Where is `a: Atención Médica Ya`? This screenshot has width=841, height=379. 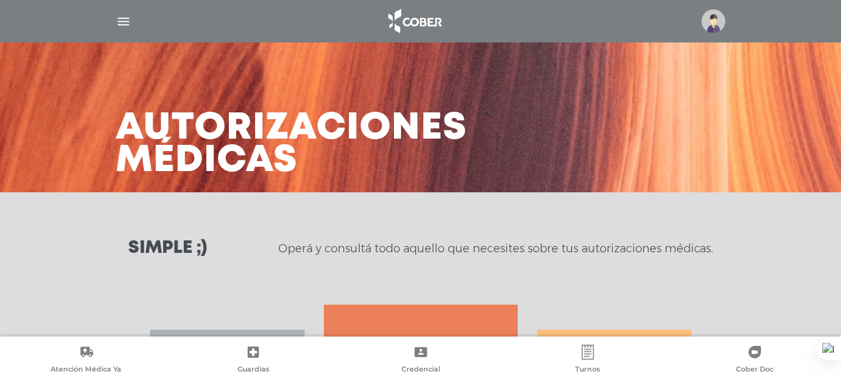
a: Atención Médica Ya is located at coordinates (86, 361).